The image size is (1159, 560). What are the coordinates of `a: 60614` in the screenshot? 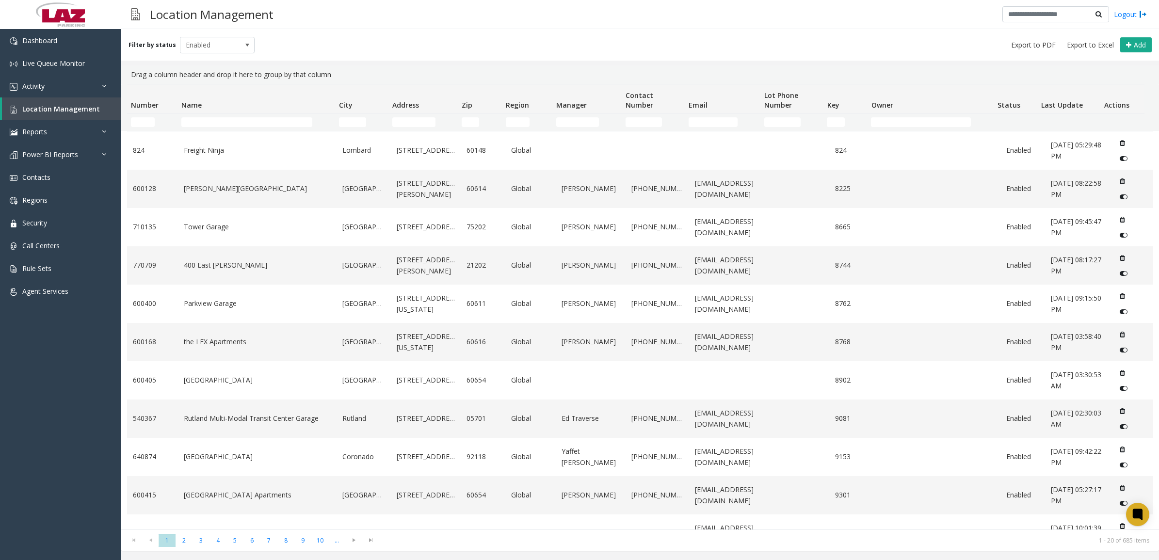 It's located at (483, 189).